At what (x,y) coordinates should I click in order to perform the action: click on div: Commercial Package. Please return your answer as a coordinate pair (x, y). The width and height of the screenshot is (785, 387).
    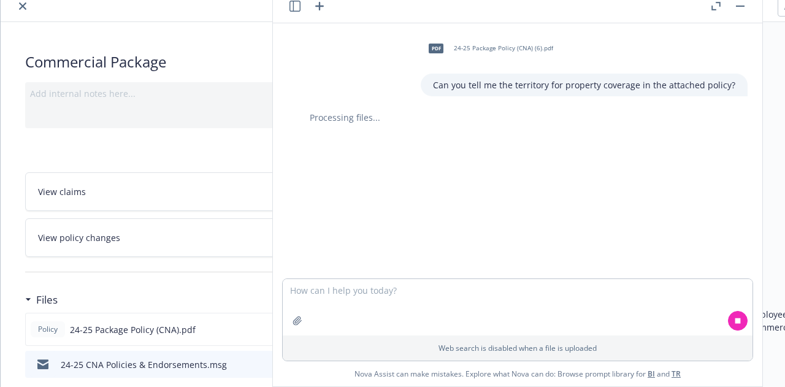
    Looking at the image, I should click on (328, 62).